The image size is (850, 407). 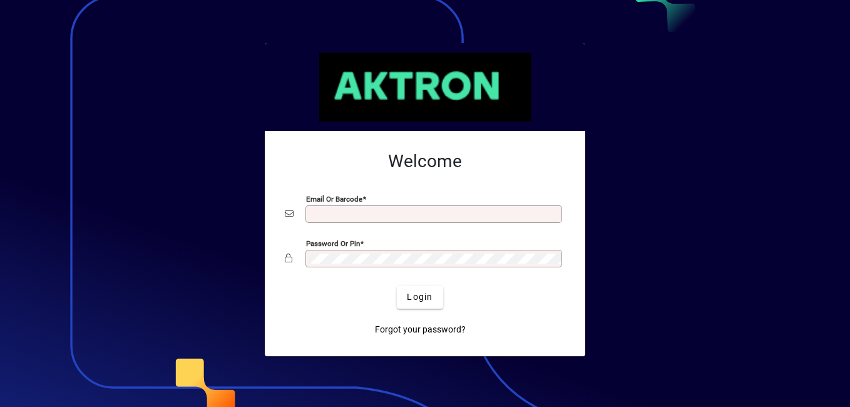 I want to click on mat-label: Password or Pin, so click(x=333, y=243).